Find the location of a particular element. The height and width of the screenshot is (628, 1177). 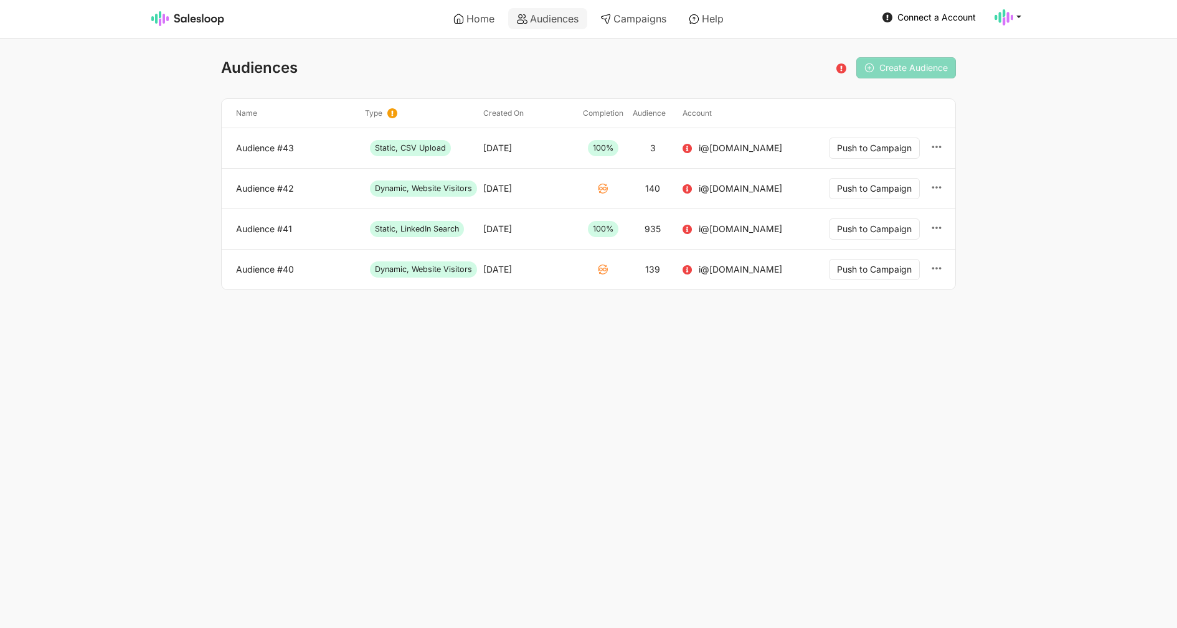

div: Audience is located at coordinates (652, 113).